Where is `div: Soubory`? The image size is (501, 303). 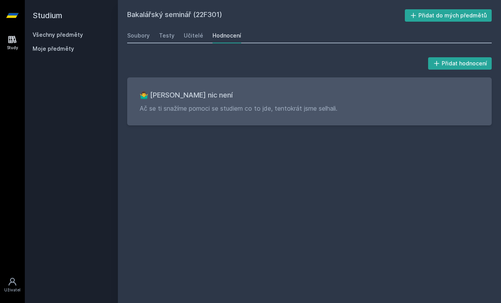 div: Soubory is located at coordinates (138, 36).